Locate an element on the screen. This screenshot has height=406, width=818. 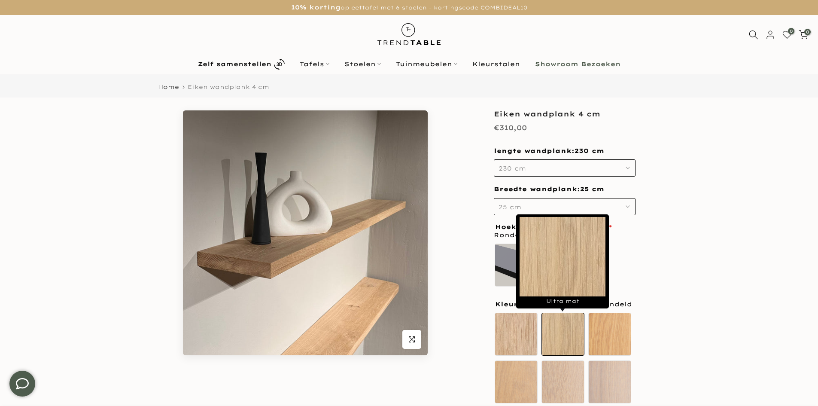
strong: 10% korting is located at coordinates (316, 7).